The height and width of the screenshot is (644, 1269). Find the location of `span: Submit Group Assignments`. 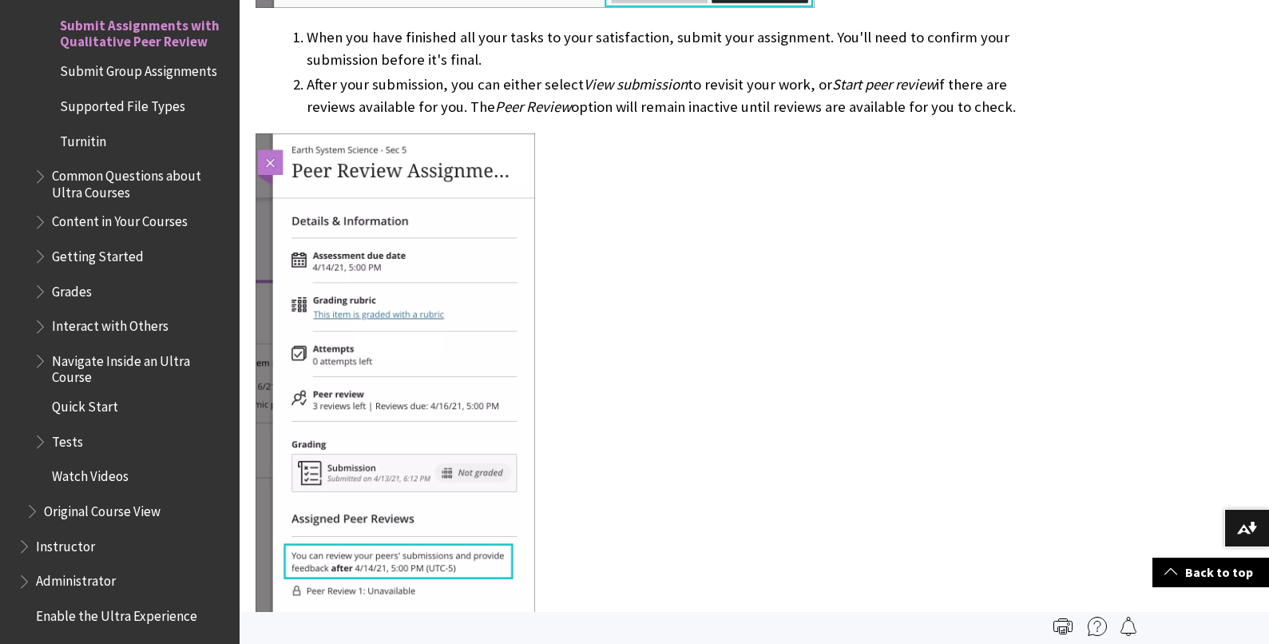

span: Submit Group Assignments is located at coordinates (138, 69).